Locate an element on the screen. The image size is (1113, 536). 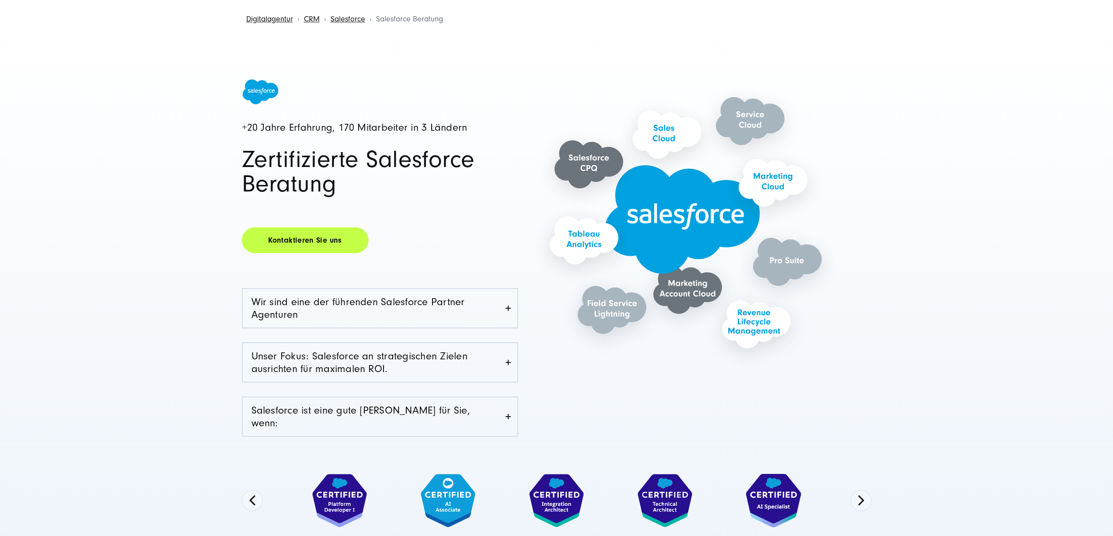
img: salesforce-certified-Platform-Developer-I-salesforce-agentur-SUNZINET is located at coordinates (340, 501).